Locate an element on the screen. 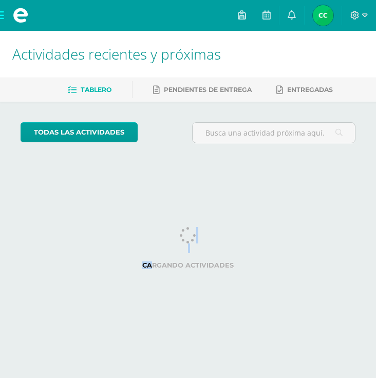 The width and height of the screenshot is (376, 378). span: Actividades recientes y próximas is located at coordinates (117, 54).